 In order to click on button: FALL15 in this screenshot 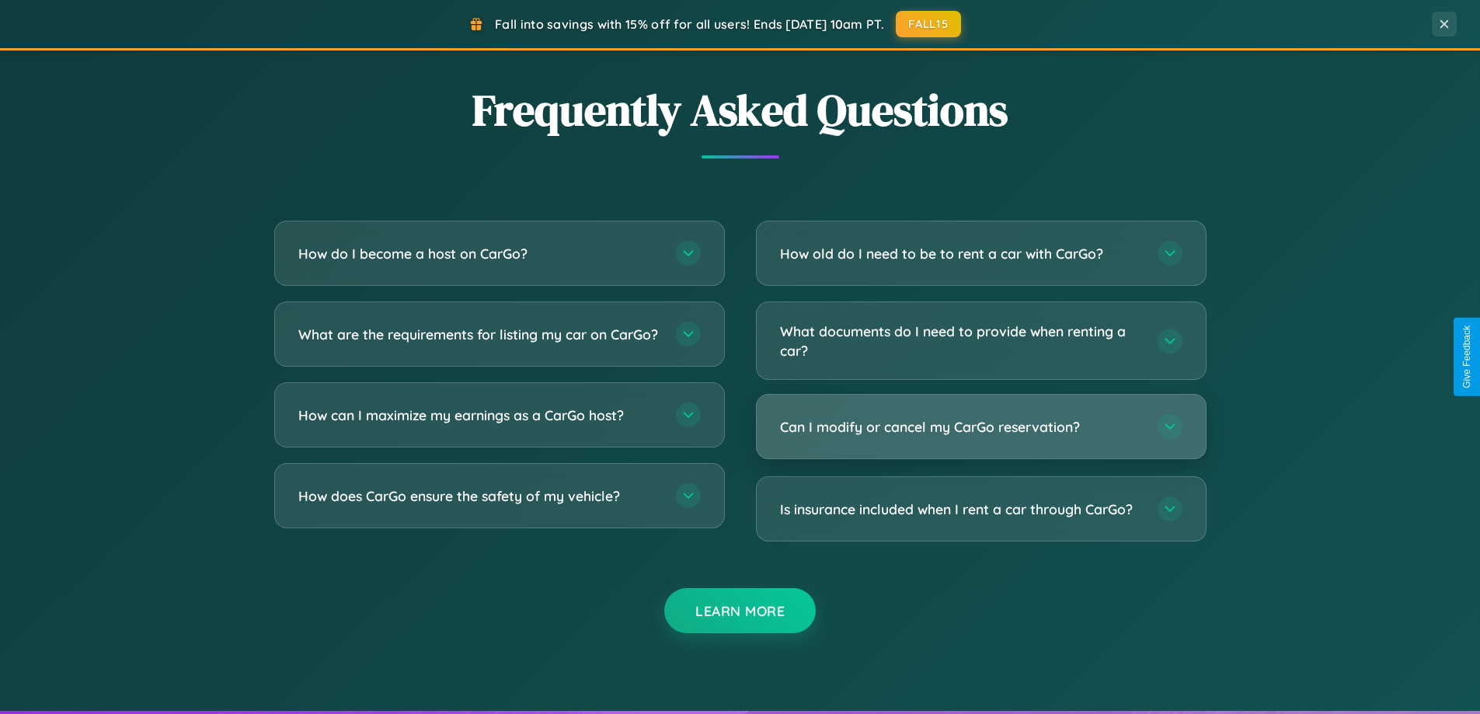, I will do `click(928, 24)`.